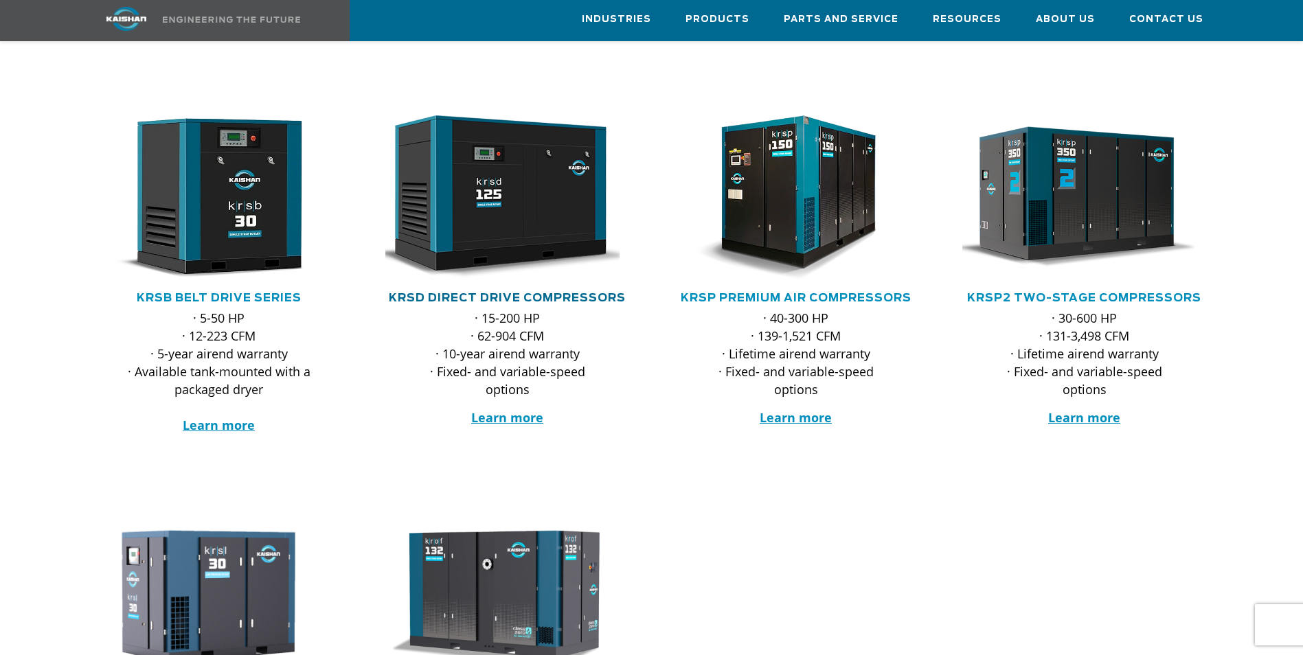 The width and height of the screenshot is (1303, 655). I want to click on div: krsp150, so click(796, 198).